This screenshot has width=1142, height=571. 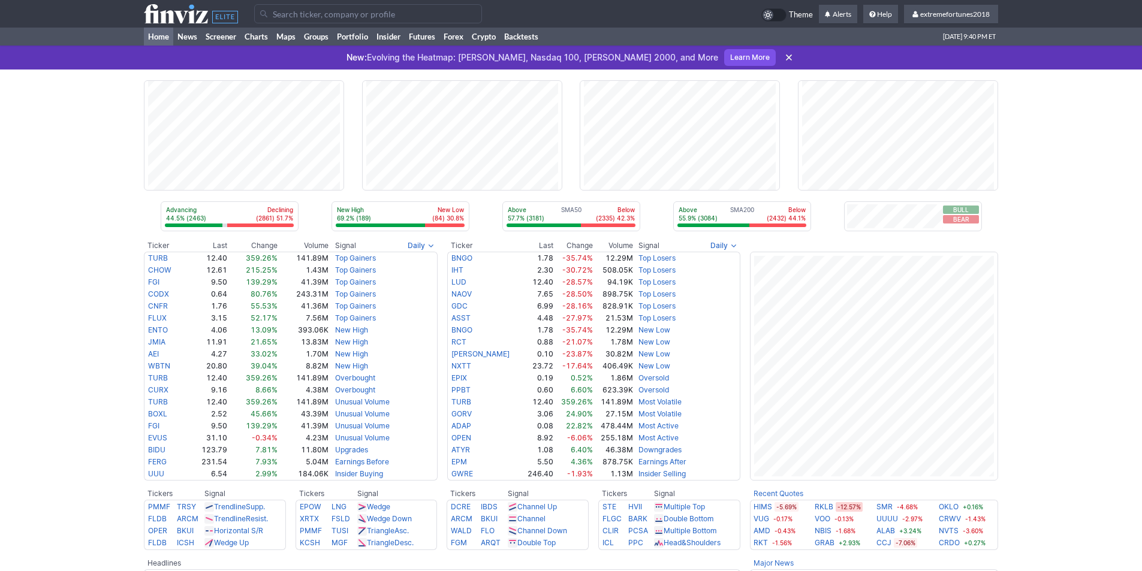 What do you see at coordinates (761, 543) in the screenshot?
I see `a: RKT` at bounding box center [761, 543].